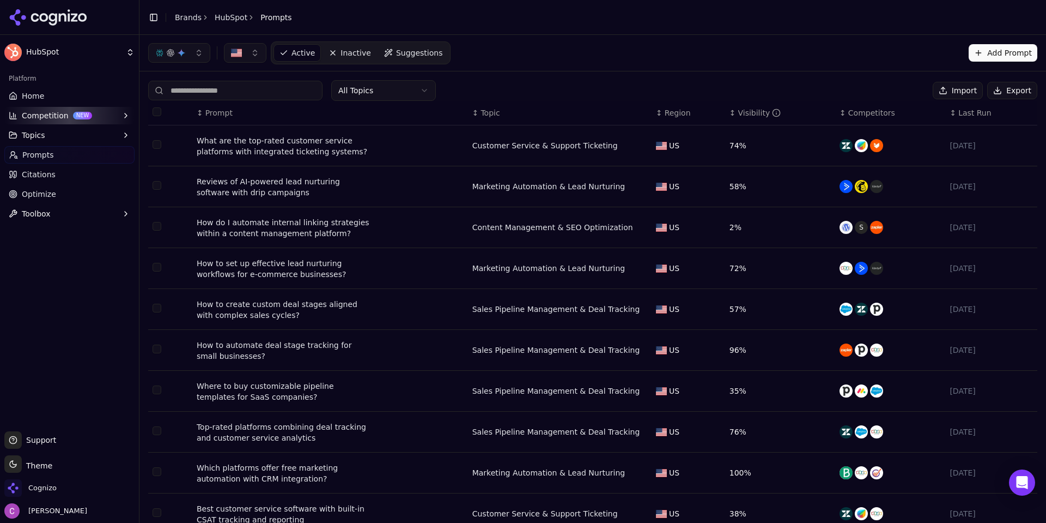 This screenshot has height=523, width=1046. I want to click on div: How to automate deal stage tracking for small businesses?, so click(284, 350).